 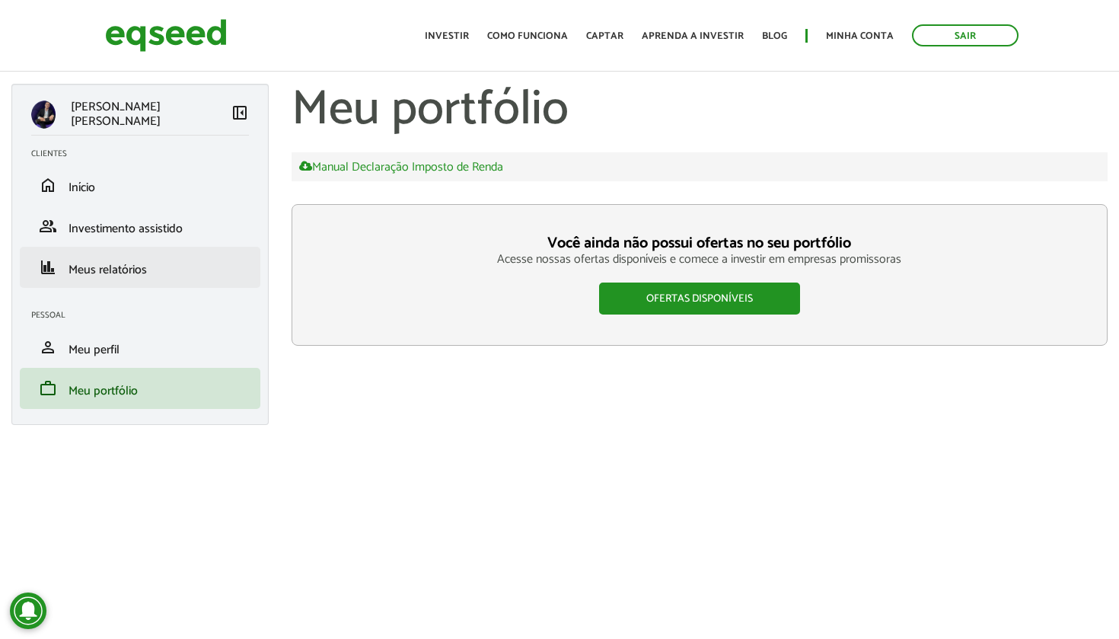 I want to click on a: Sair, so click(x=965, y=35).